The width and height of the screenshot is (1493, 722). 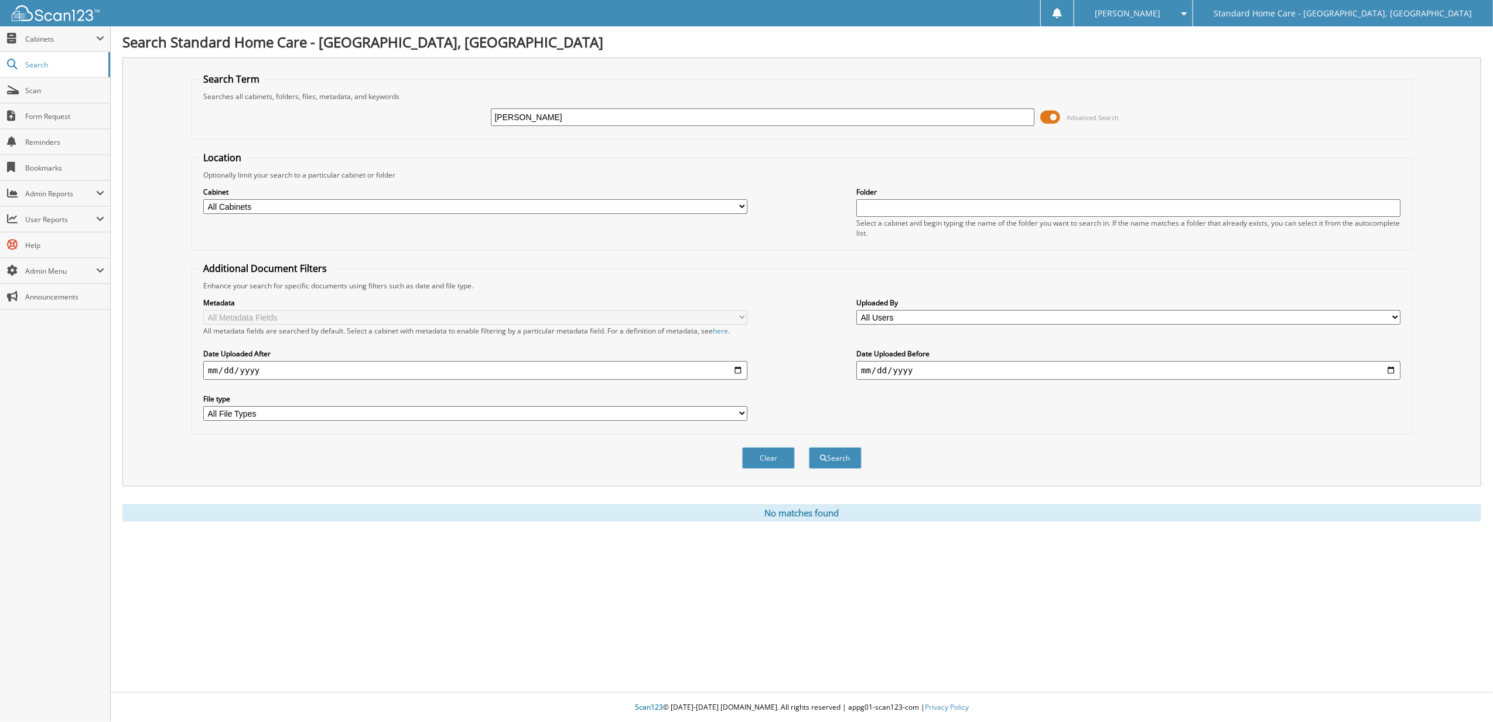 What do you see at coordinates (60, 271) in the screenshot?
I see `span: Admin Menu` at bounding box center [60, 271].